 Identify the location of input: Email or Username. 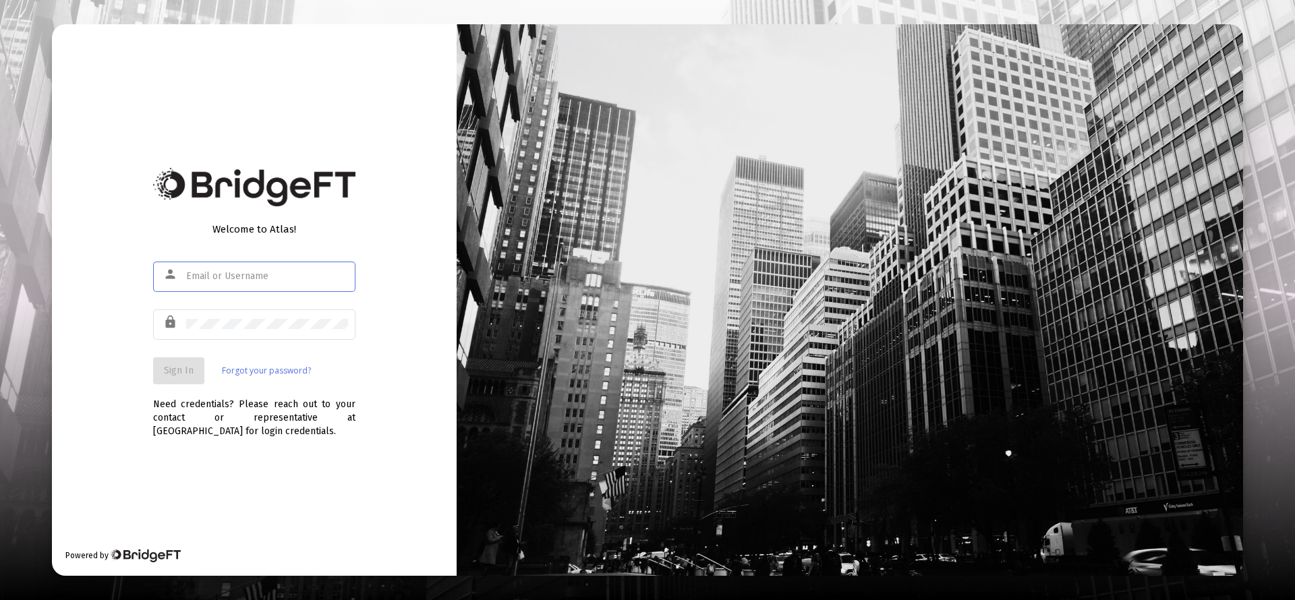
(267, 276).